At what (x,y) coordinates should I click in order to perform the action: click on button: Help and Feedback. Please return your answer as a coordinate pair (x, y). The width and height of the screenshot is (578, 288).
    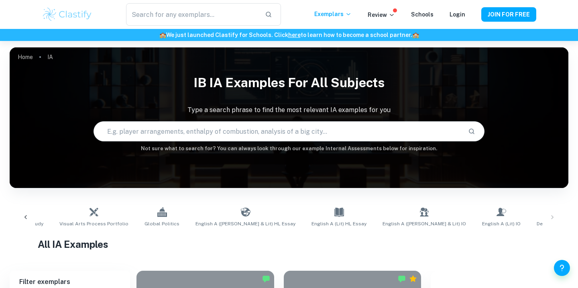
    Looking at the image, I should click on (562, 268).